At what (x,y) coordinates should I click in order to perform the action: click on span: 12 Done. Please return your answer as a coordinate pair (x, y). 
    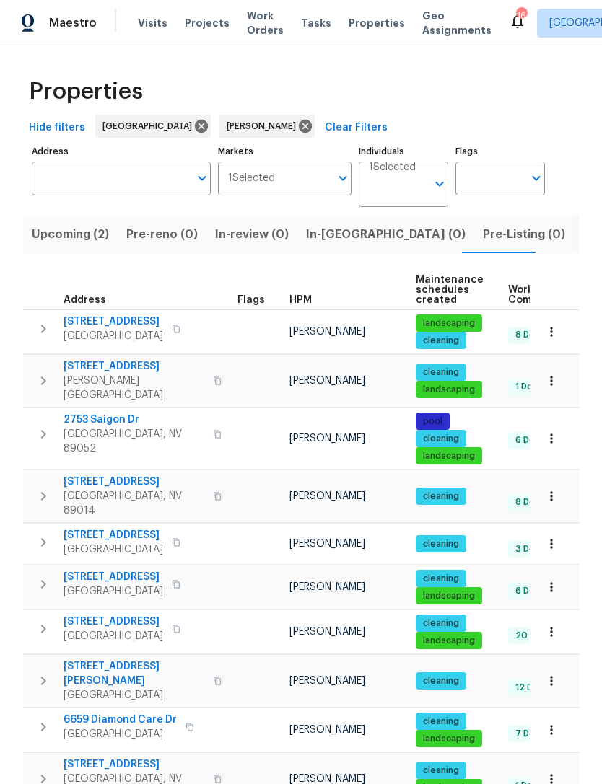
    Looking at the image, I should click on (532, 687).